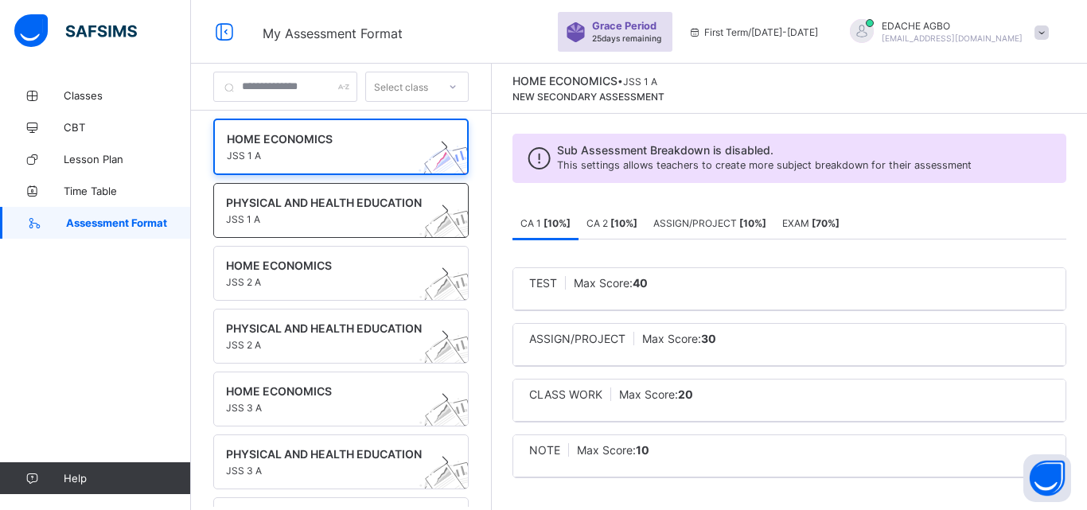 The width and height of the screenshot is (1087, 510). What do you see at coordinates (624, 25) in the screenshot?
I see `span: Grace Period` at bounding box center [624, 25].